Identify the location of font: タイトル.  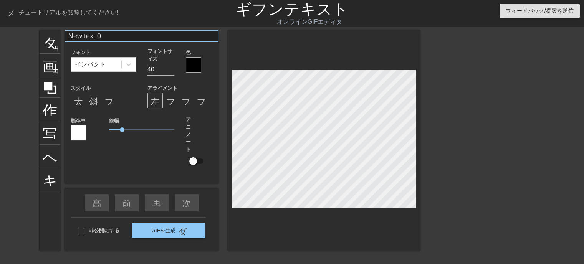
(73, 41).